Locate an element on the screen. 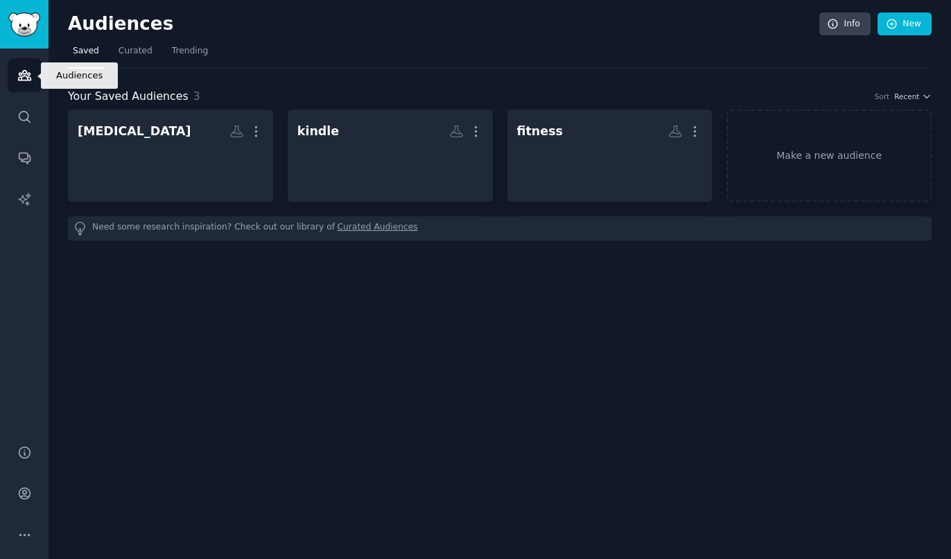 The height and width of the screenshot is (559, 951). button: Recent is located at coordinates (913, 96).